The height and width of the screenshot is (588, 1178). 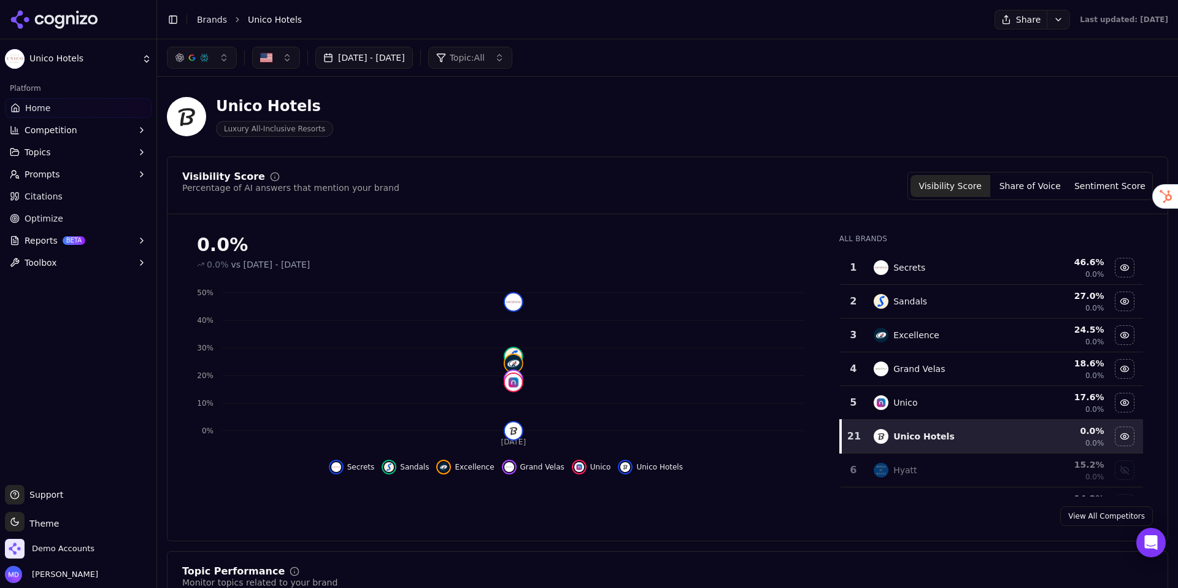 I want to click on tspan: 20%, so click(x=205, y=375).